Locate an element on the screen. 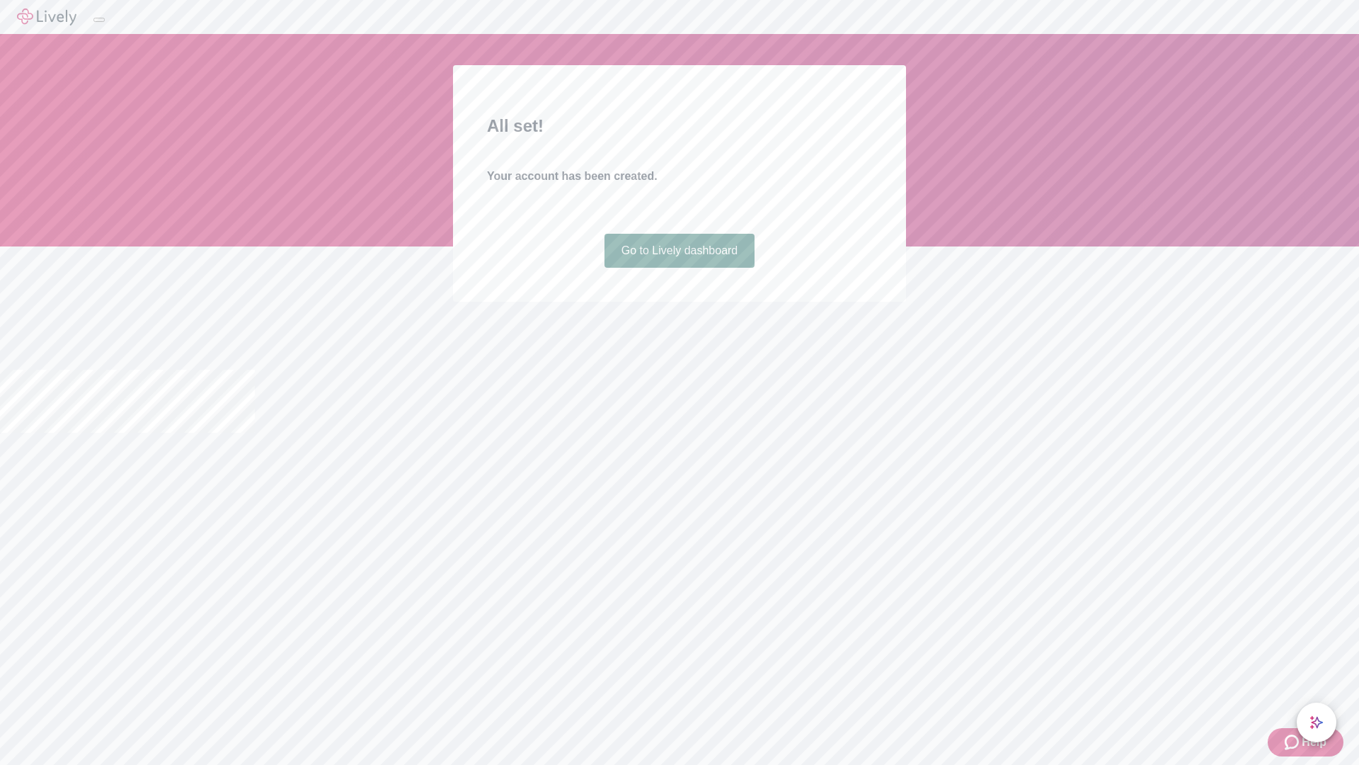  button: Log out is located at coordinates (99, 20).